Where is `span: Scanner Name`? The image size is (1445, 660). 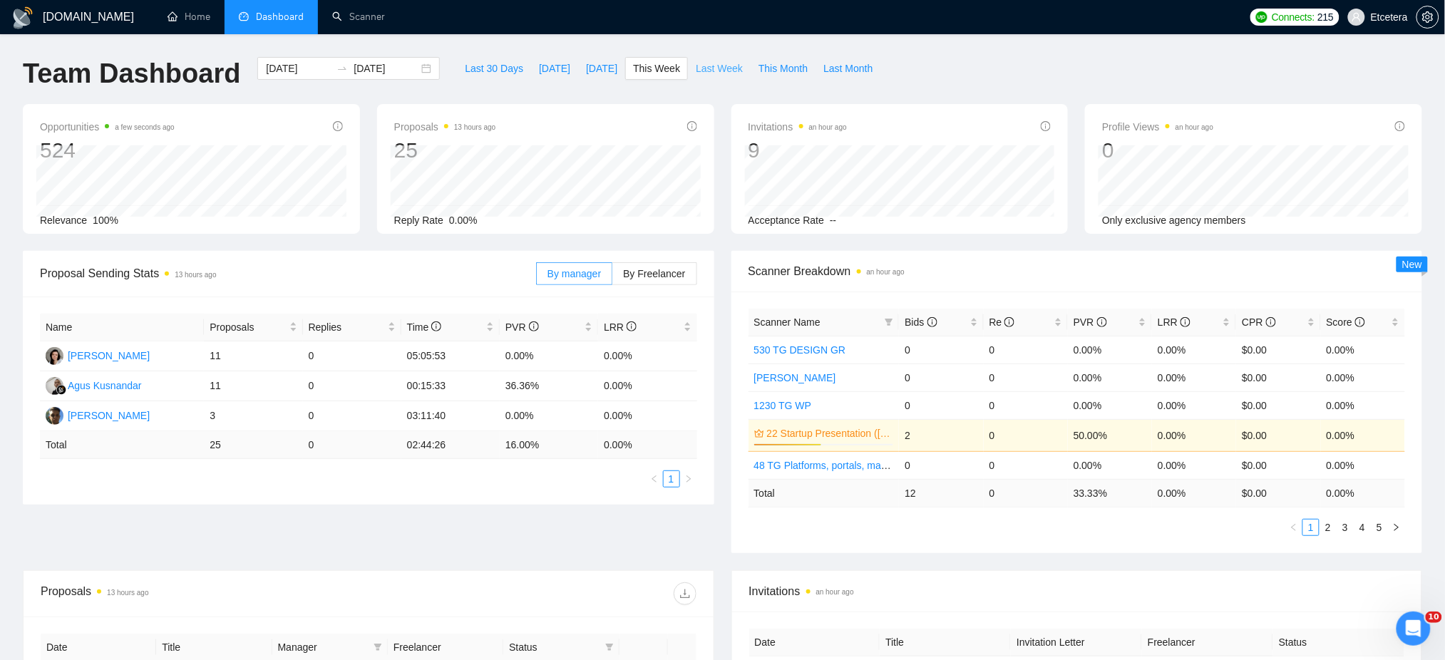 span: Scanner Name is located at coordinates (787, 322).